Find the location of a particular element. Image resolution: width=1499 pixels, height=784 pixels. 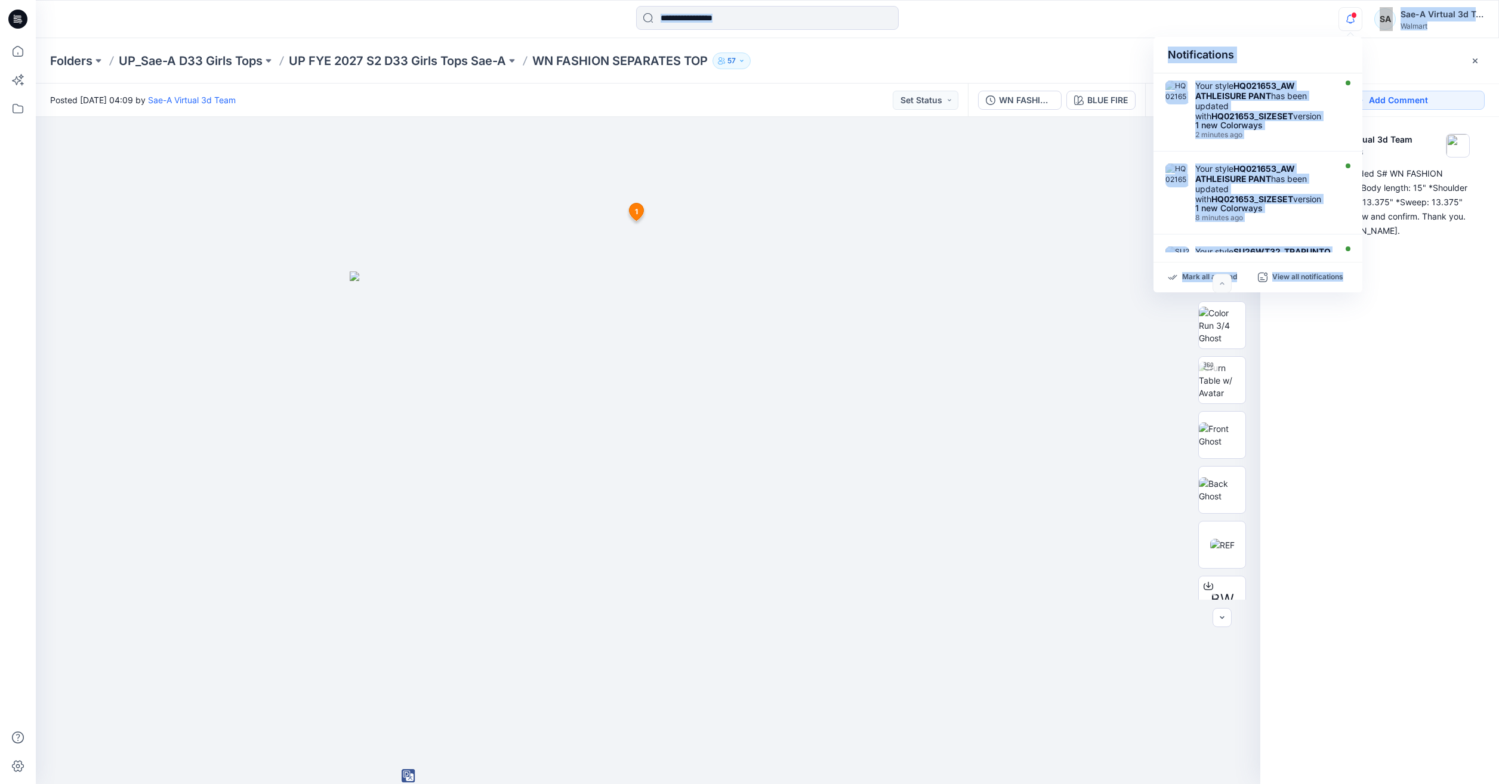

p: Folders is located at coordinates (71, 61).